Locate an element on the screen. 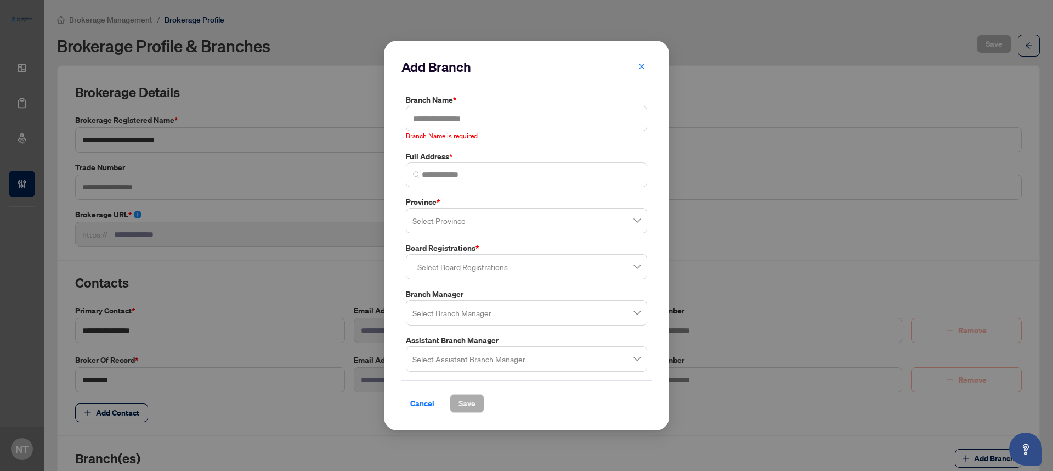 The width and height of the screenshot is (1053, 471). img: search_icon is located at coordinates (416, 174).